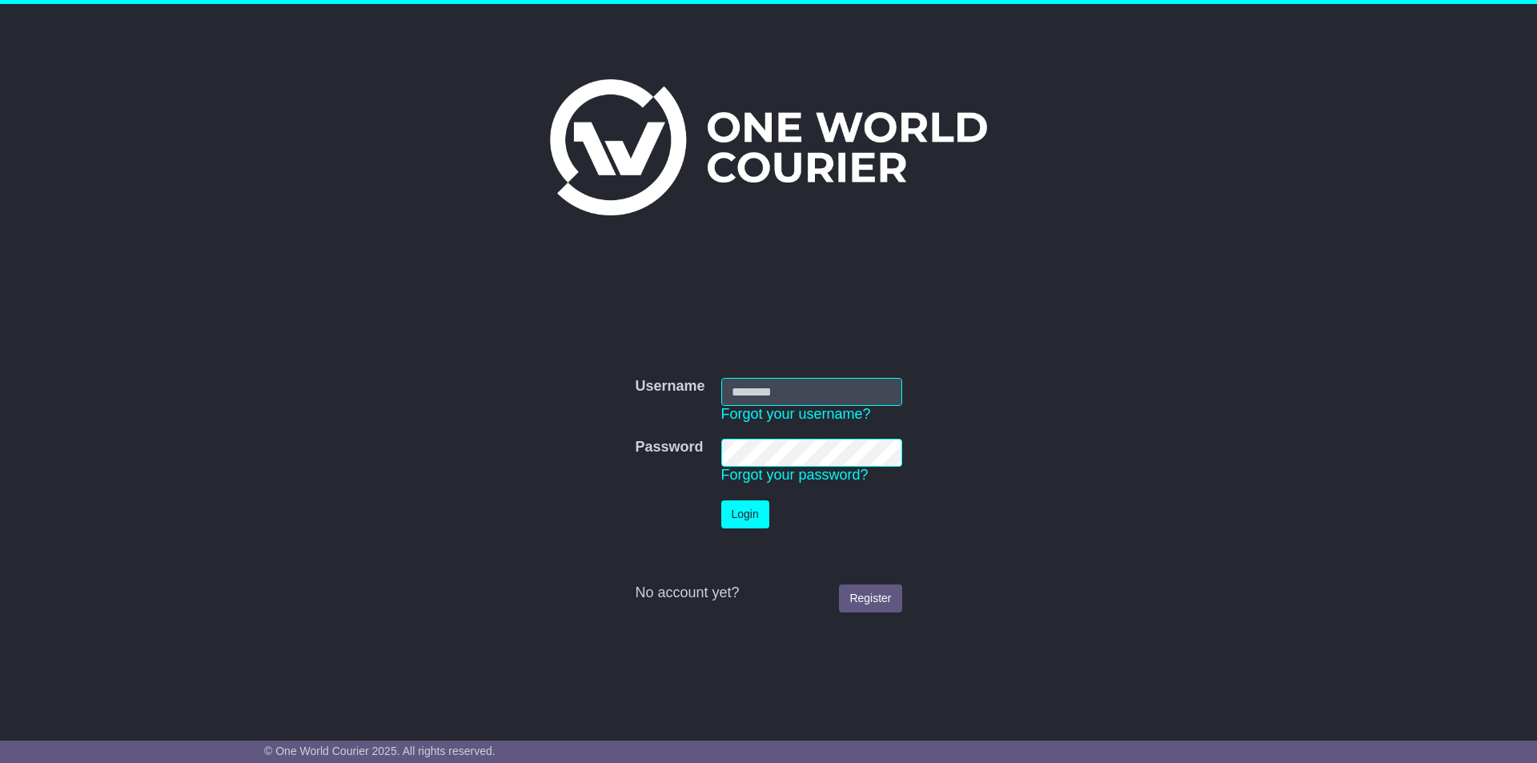 The height and width of the screenshot is (763, 1537). What do you see at coordinates (745, 514) in the screenshot?
I see `button: Login` at bounding box center [745, 514].